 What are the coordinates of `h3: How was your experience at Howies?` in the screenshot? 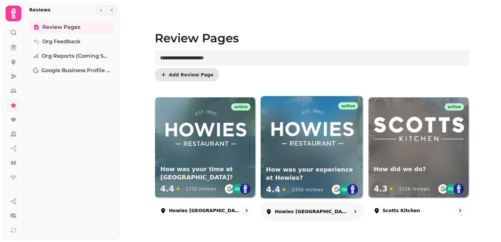 It's located at (312, 174).